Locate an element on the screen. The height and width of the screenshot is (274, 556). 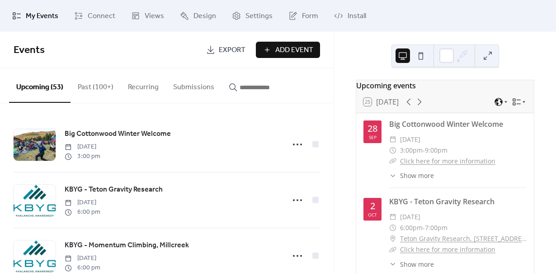
span: Export is located at coordinates (232, 50).